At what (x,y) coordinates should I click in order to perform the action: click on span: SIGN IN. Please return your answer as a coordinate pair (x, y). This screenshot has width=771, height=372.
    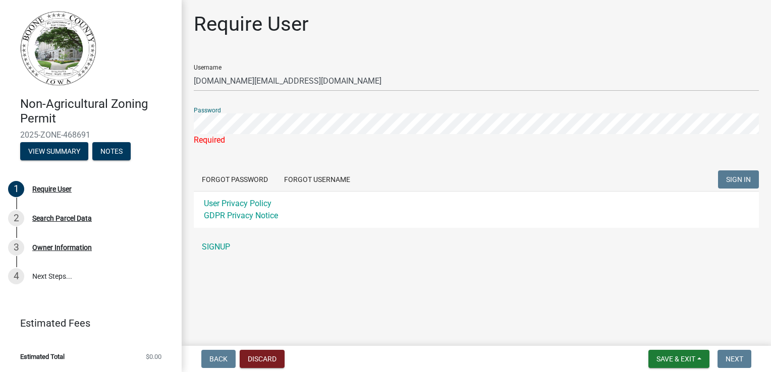
    Looking at the image, I should click on (738, 180).